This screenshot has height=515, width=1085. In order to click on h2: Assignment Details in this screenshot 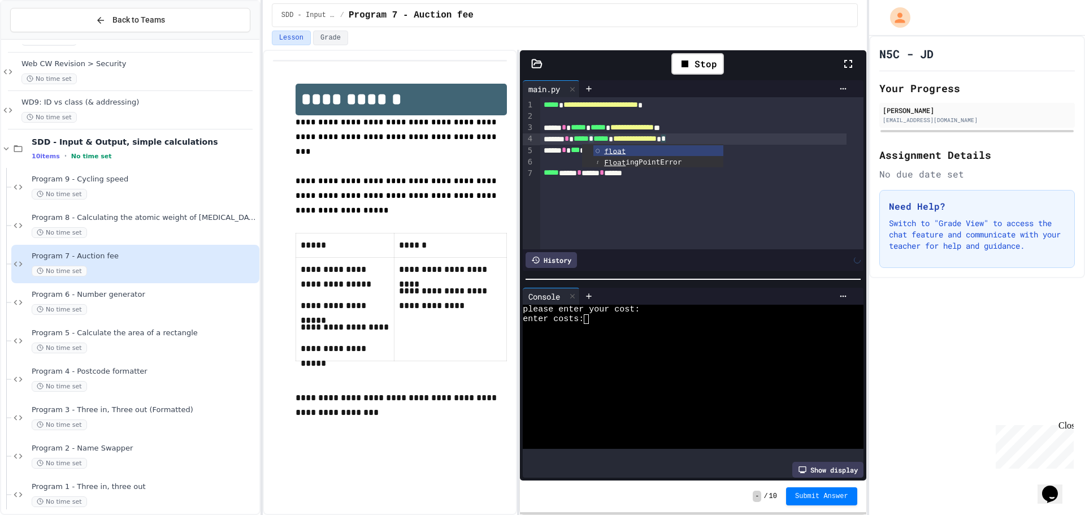, I will do `click(977, 155)`.